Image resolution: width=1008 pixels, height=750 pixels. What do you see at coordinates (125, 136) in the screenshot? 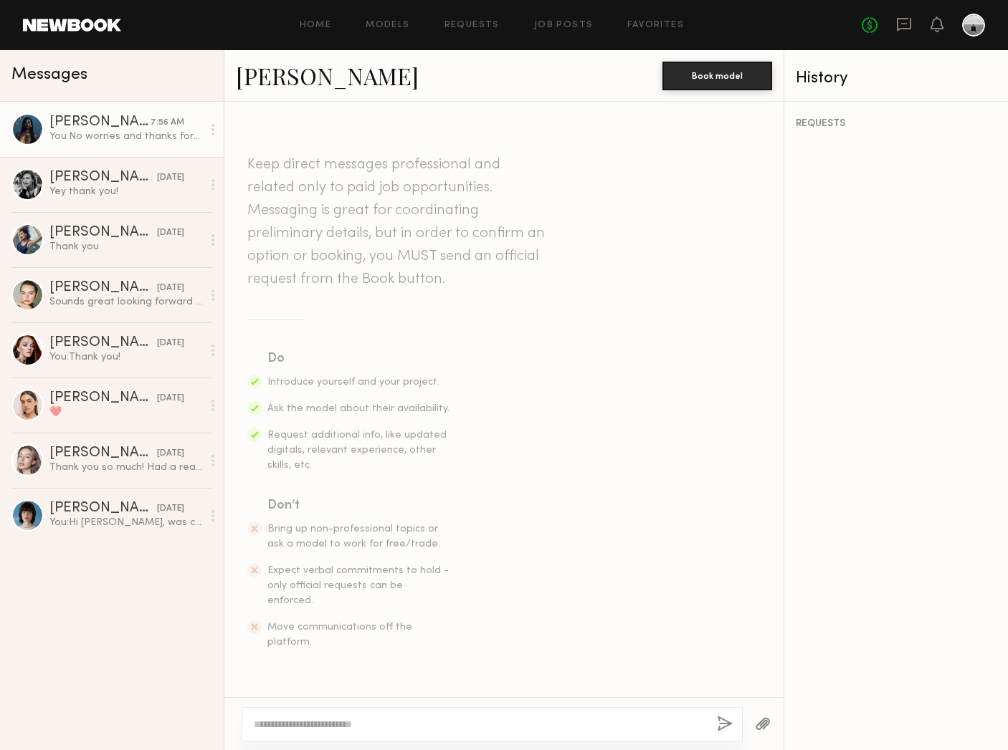
I see `div: You: No worries and thanks for the reply! By chance would you have any available time next week t...` at bounding box center [125, 136].